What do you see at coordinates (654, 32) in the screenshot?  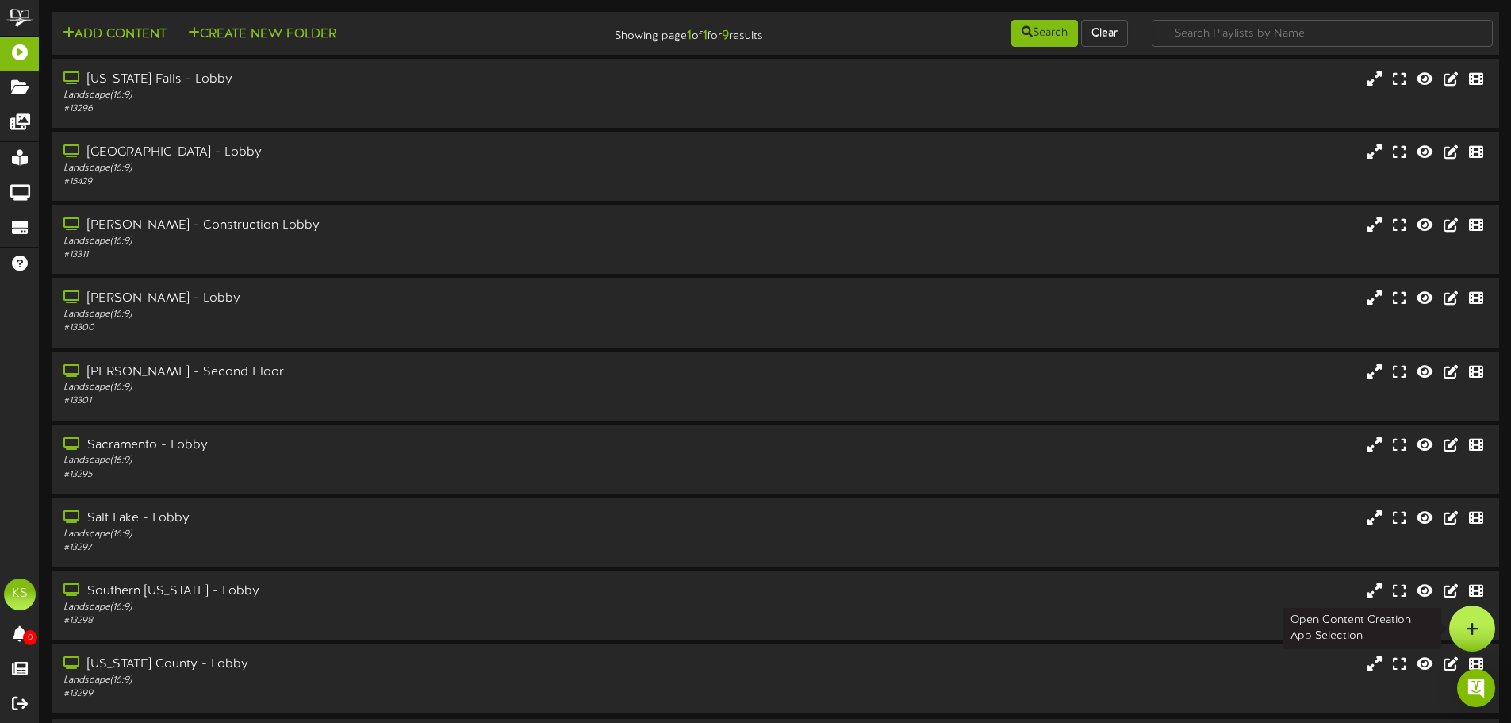 I see `div: Showing page of for results` at bounding box center [654, 32].